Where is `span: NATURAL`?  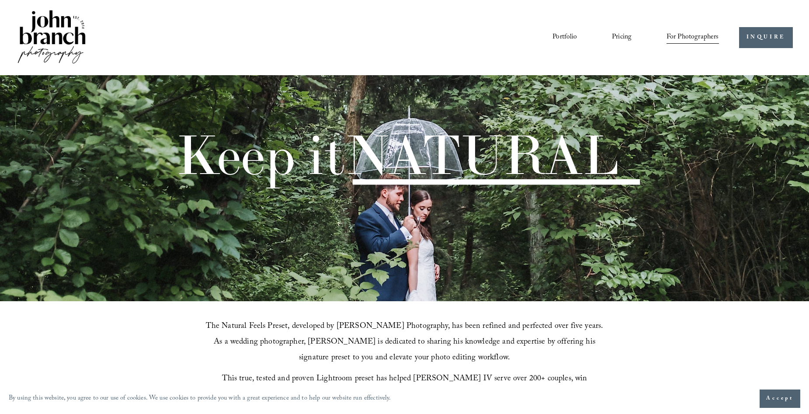
span: NATURAL is located at coordinates (482, 154).